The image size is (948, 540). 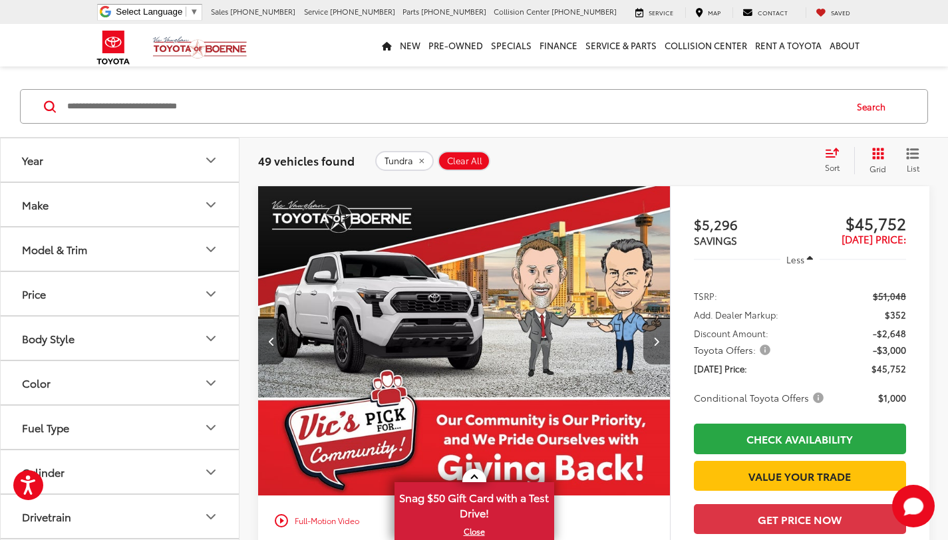 I want to click on a: Service, so click(x=654, y=13).